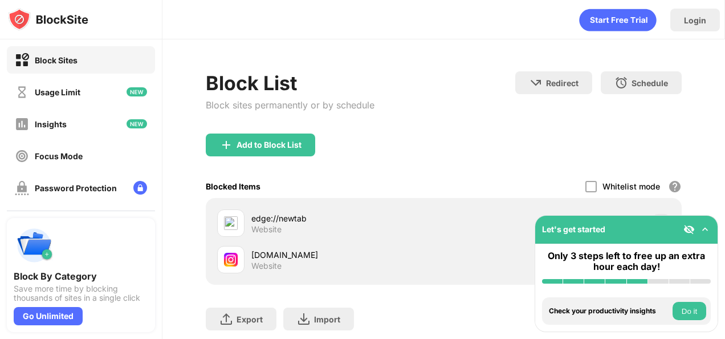  I want to click on img: insights-off.svg, so click(22, 124).